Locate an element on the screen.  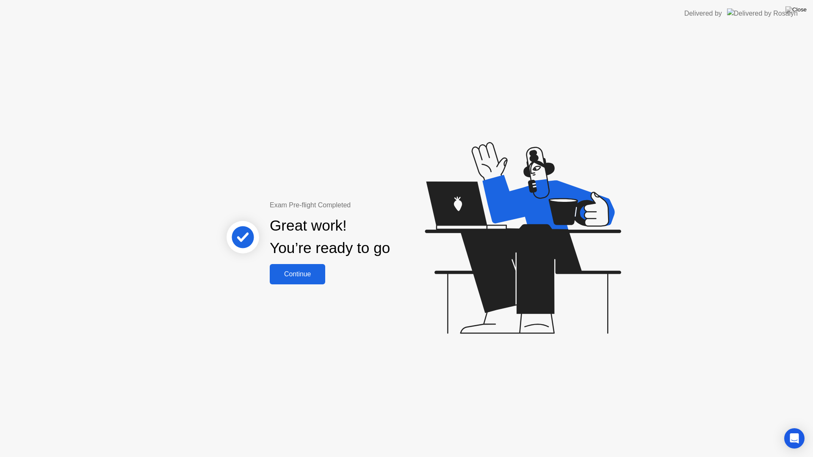
div: Open Intercom Messenger is located at coordinates (794, 439).